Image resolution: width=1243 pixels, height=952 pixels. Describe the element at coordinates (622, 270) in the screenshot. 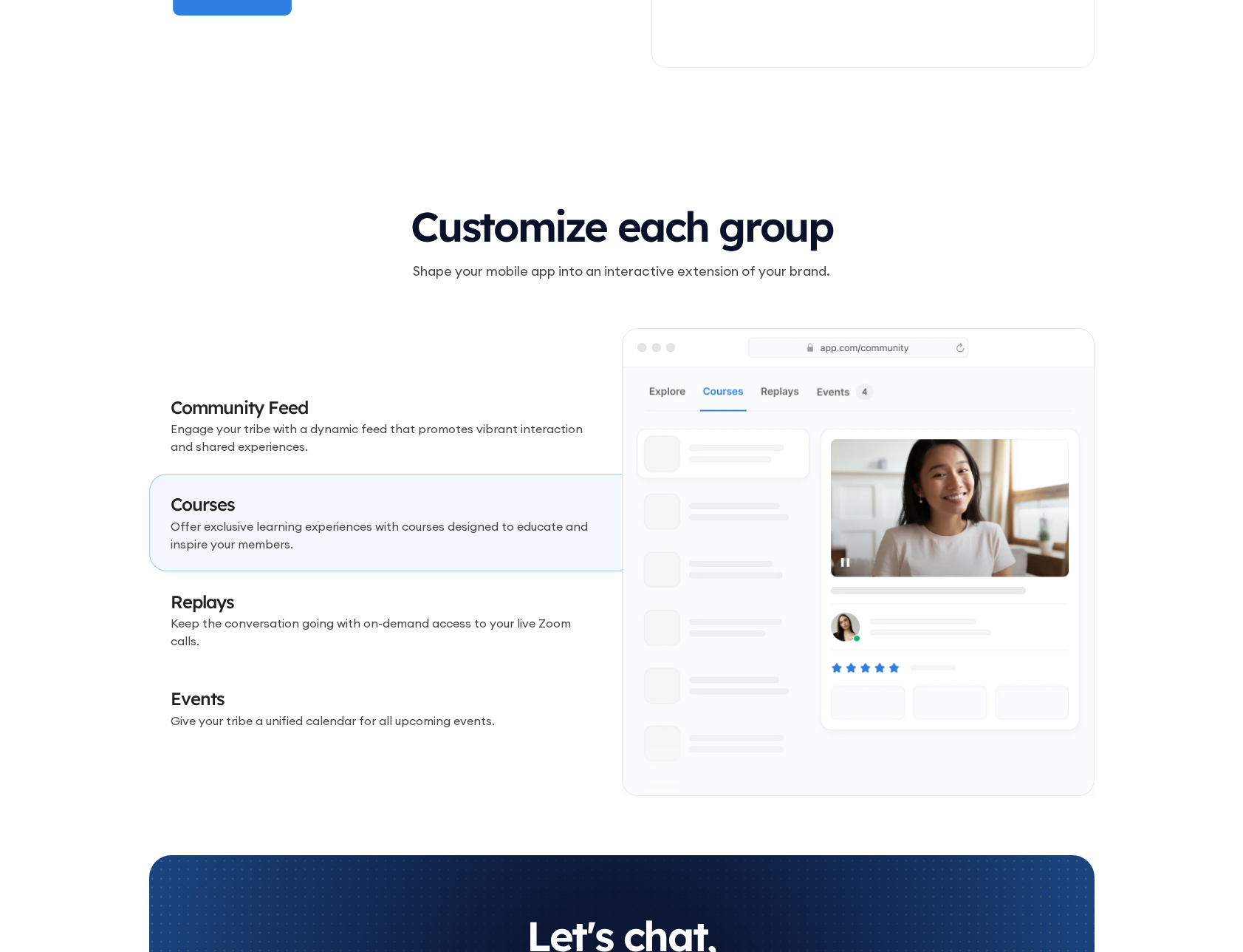

I see `p: Shape your mobile app into an interactive extension of your brand.` at that location.